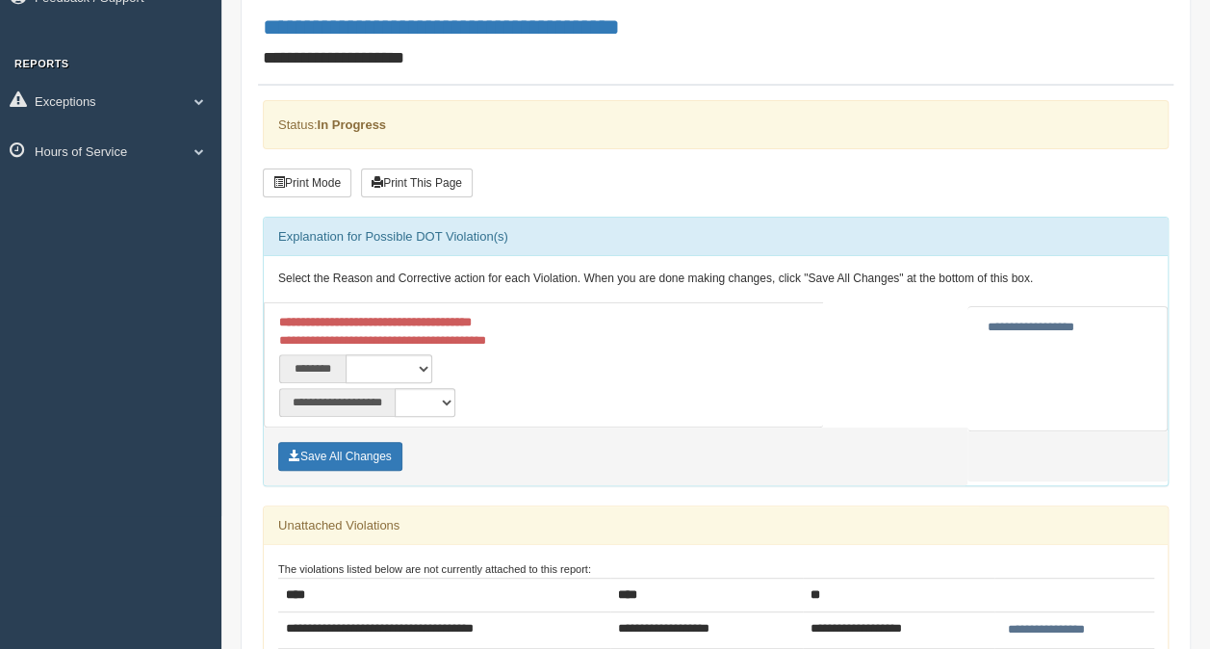 This screenshot has width=1210, height=649. Describe the element at coordinates (417, 183) in the screenshot. I see `button: Print This Page` at that location.